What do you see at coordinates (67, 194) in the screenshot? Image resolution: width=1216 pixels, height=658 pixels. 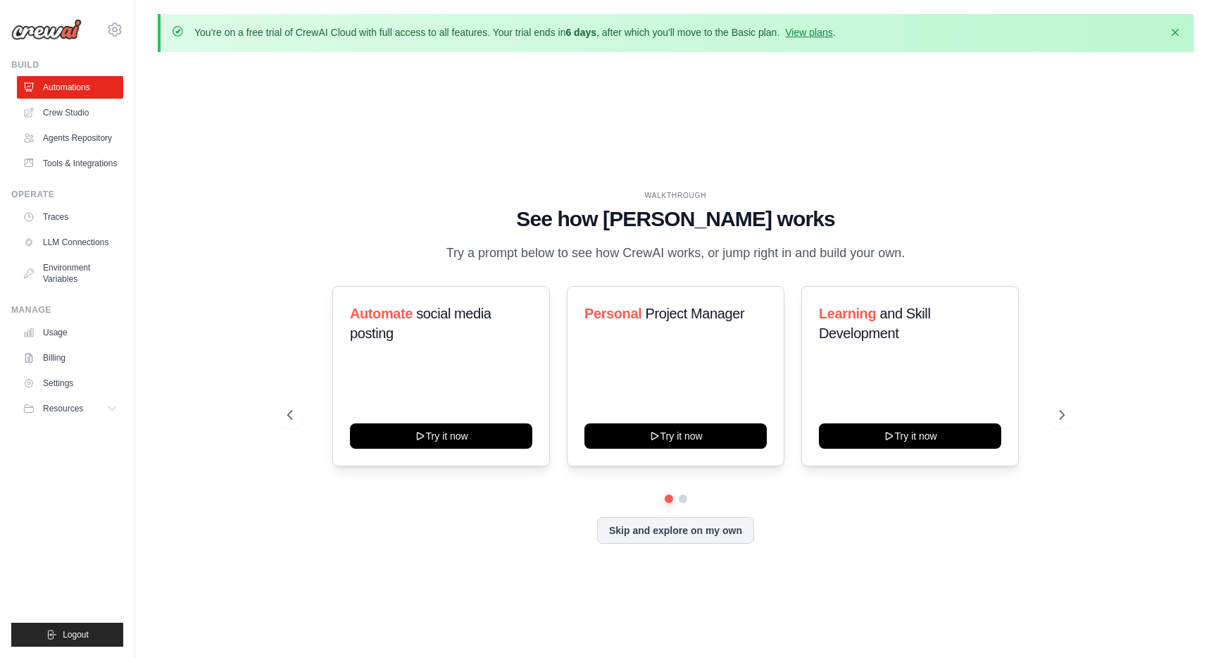 I see `div: Operate` at bounding box center [67, 194].